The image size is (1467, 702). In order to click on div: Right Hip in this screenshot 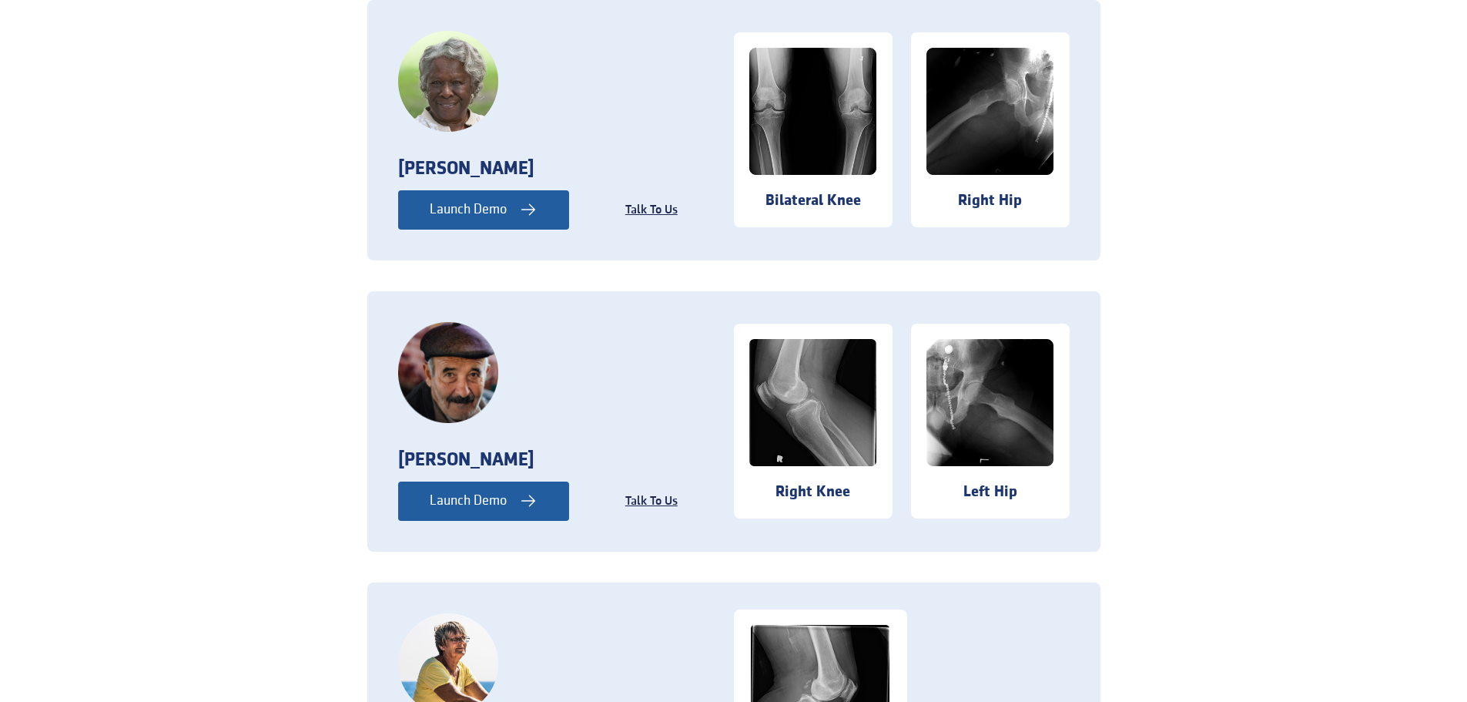, I will do `click(990, 201)`.